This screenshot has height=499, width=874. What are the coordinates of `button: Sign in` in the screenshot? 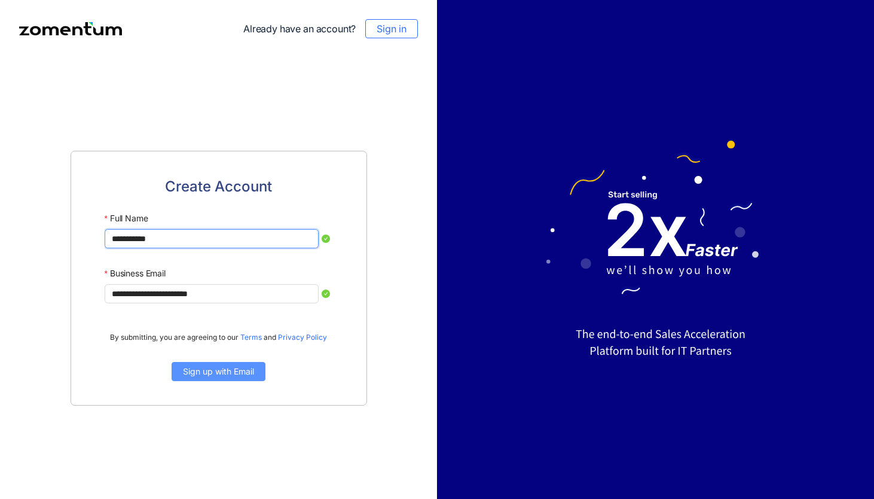 It's located at (392, 29).